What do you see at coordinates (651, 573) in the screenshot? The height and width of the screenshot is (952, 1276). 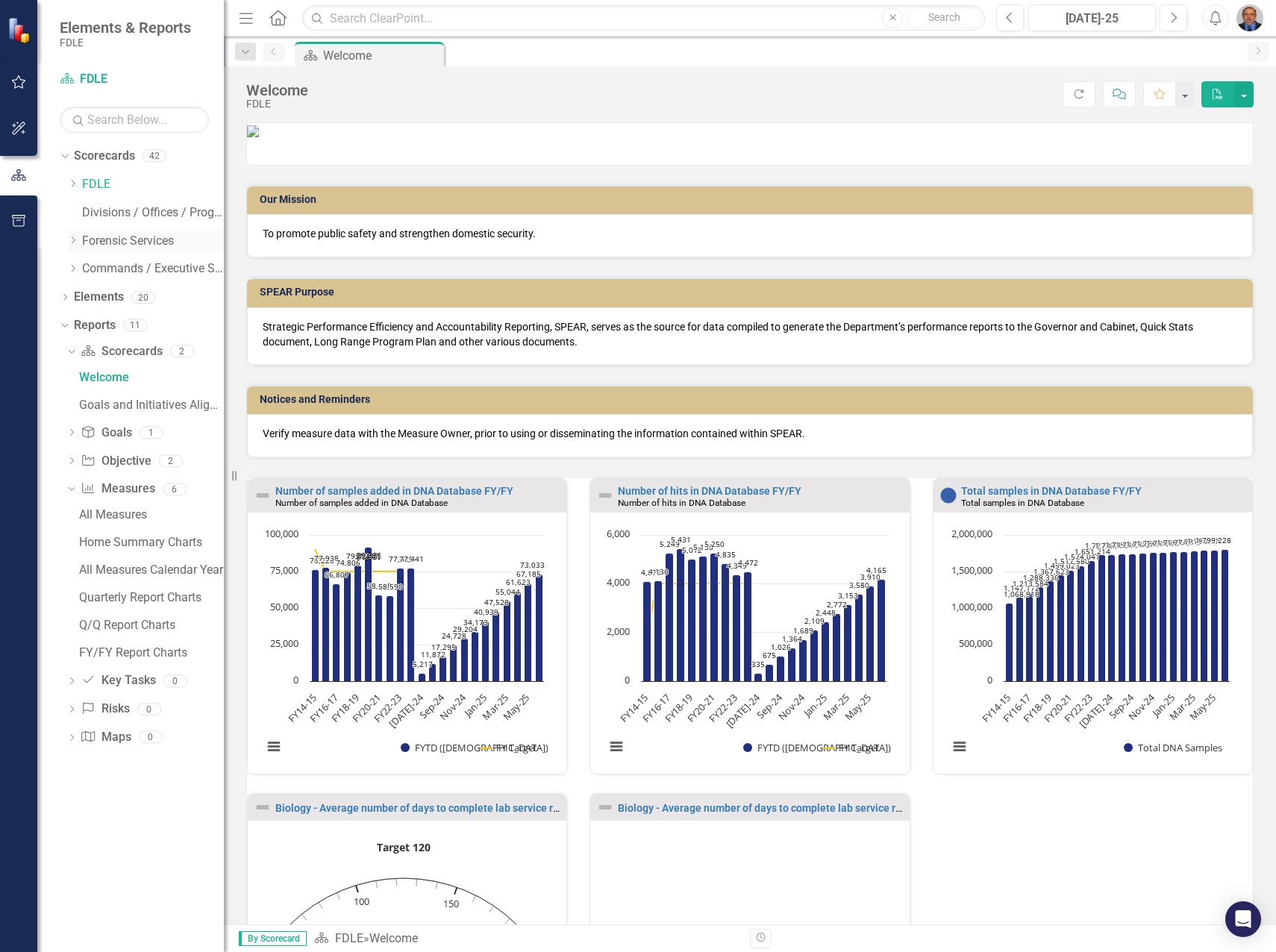 I see `text: 4,072` at bounding box center [651, 573].